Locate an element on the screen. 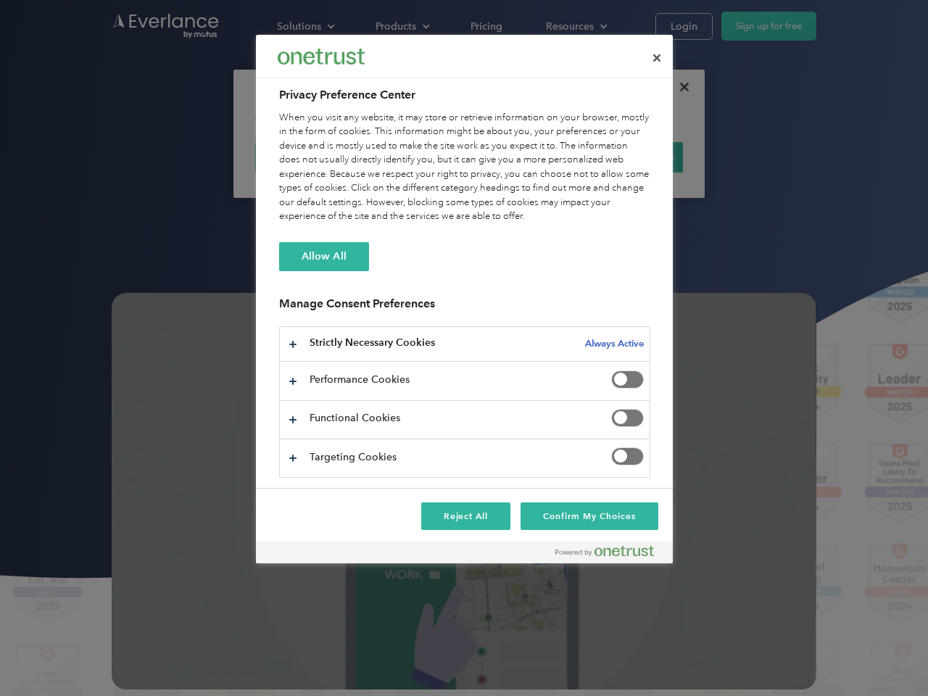 This screenshot has width=928, height=696. div: When you visit any website, it may store or retrieve information on your browser, mostly in the f... is located at coordinates (465, 168).